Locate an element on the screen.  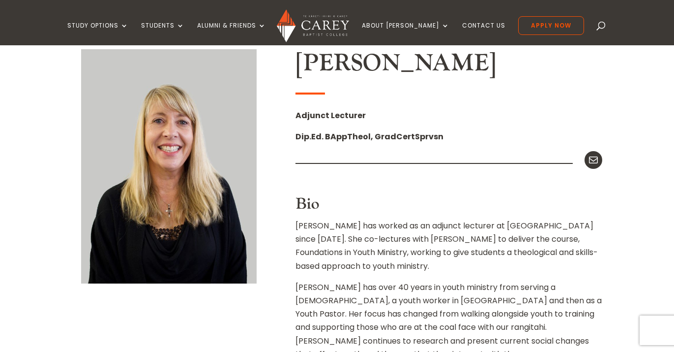
a: Students is located at coordinates (163, 33).